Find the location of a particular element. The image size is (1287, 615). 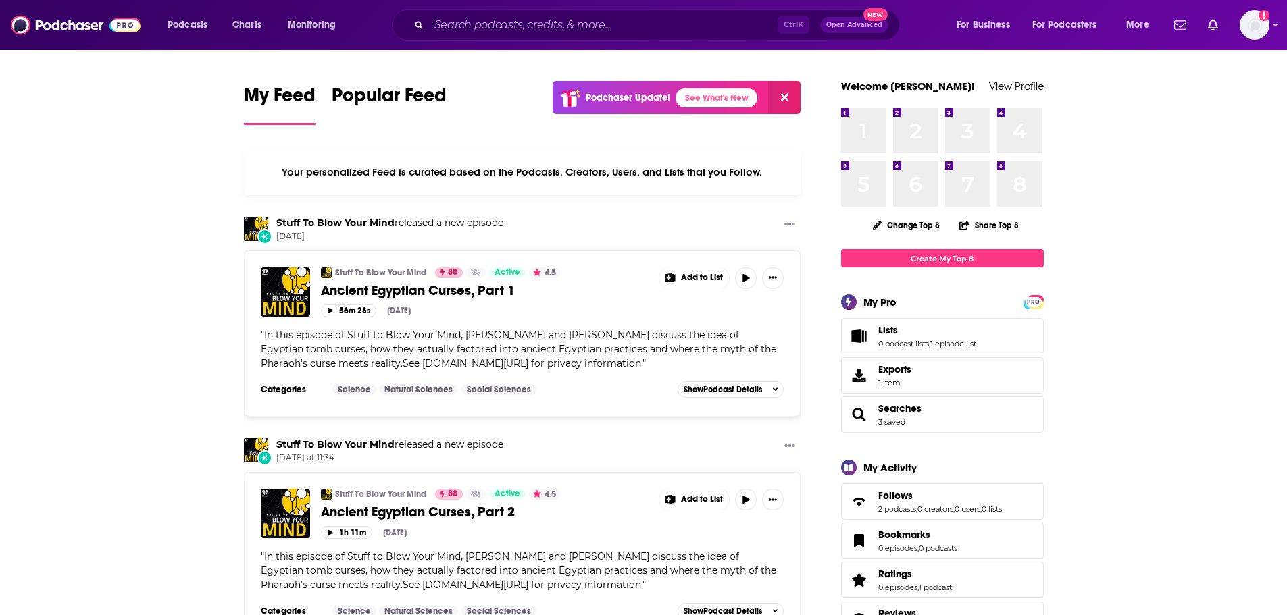

a: Science is located at coordinates (354, 390).